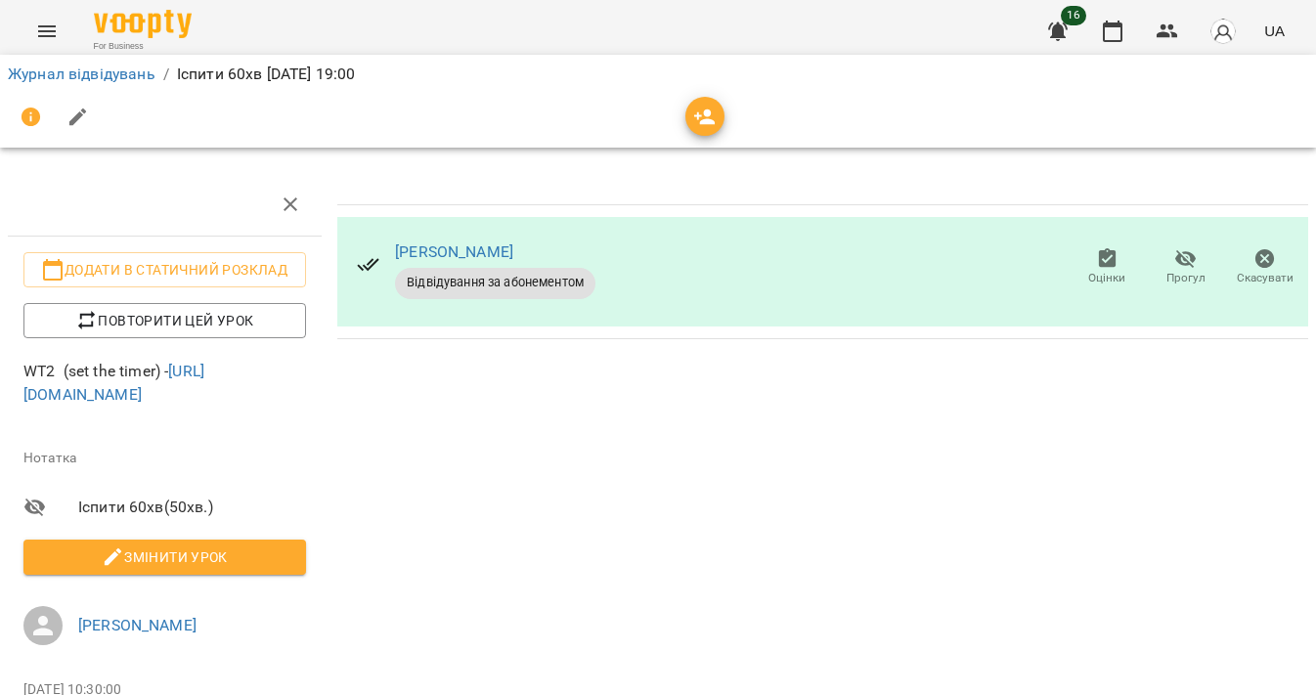 The height and width of the screenshot is (695, 1316). What do you see at coordinates (1274, 30) in the screenshot?
I see `button: UA` at bounding box center [1274, 30].